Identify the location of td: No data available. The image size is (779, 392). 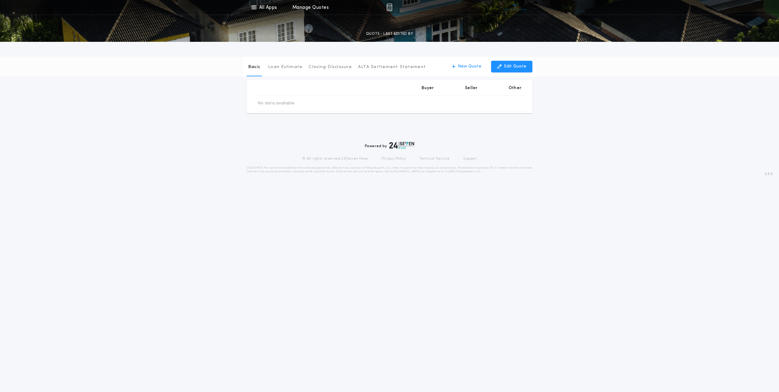
(276, 104).